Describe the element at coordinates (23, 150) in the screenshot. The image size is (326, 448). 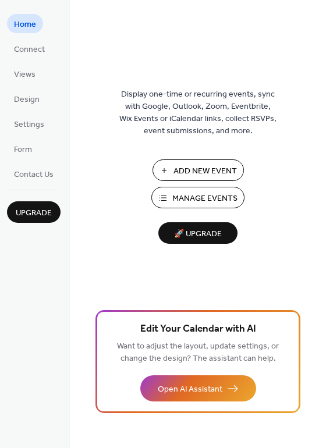
I see `span: Form` at that location.